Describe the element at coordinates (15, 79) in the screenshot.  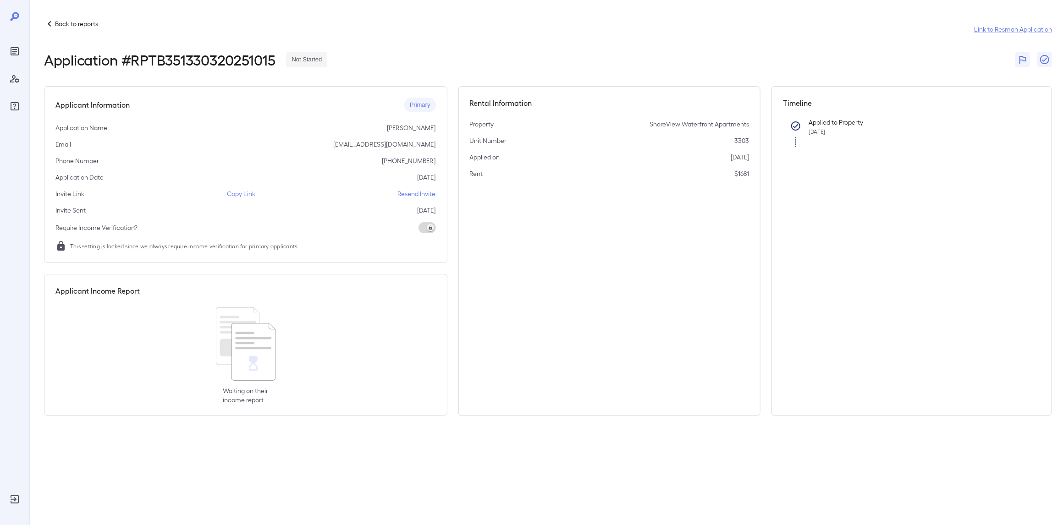
I see `div: Manage Users` at that location.